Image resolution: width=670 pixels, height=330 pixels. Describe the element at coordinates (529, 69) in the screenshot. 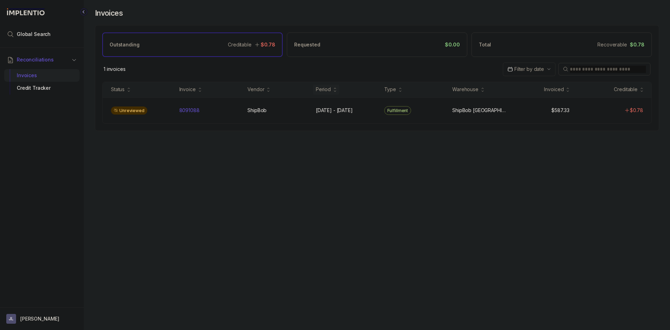

I see `button: Date Range Picker` at that location.